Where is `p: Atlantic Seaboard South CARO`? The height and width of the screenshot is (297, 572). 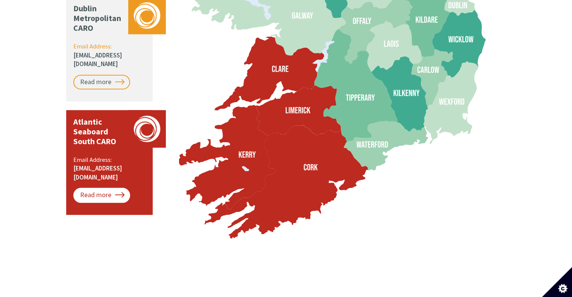 p: Atlantic Seaboard South CARO is located at coordinates (99, 132).